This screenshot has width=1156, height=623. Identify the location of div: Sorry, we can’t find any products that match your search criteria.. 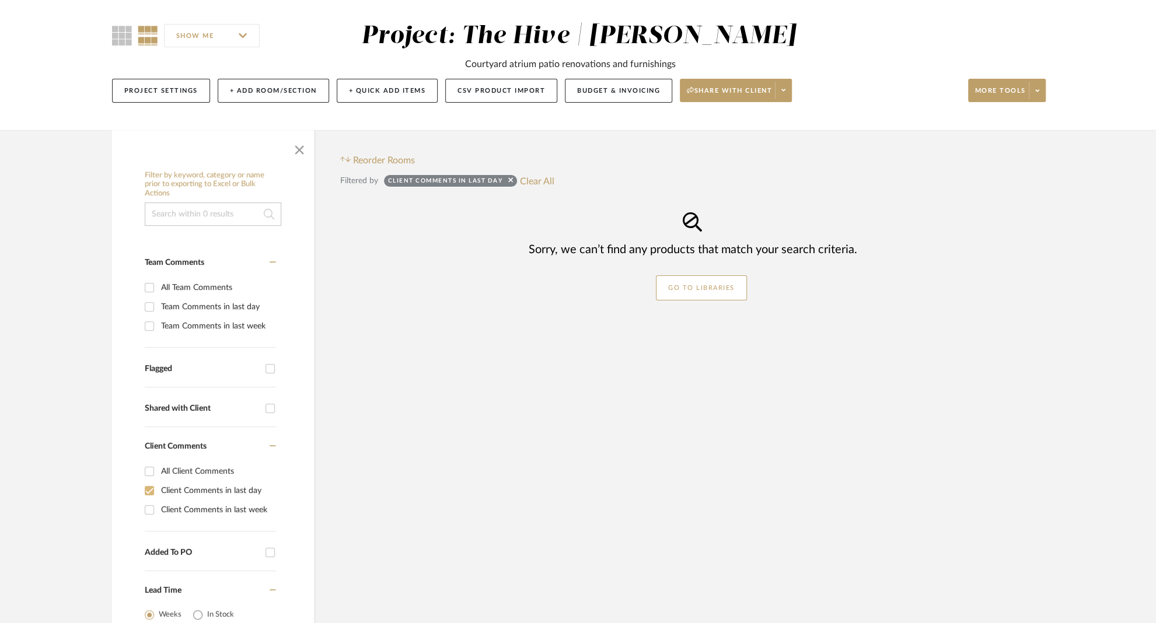
(693, 250).